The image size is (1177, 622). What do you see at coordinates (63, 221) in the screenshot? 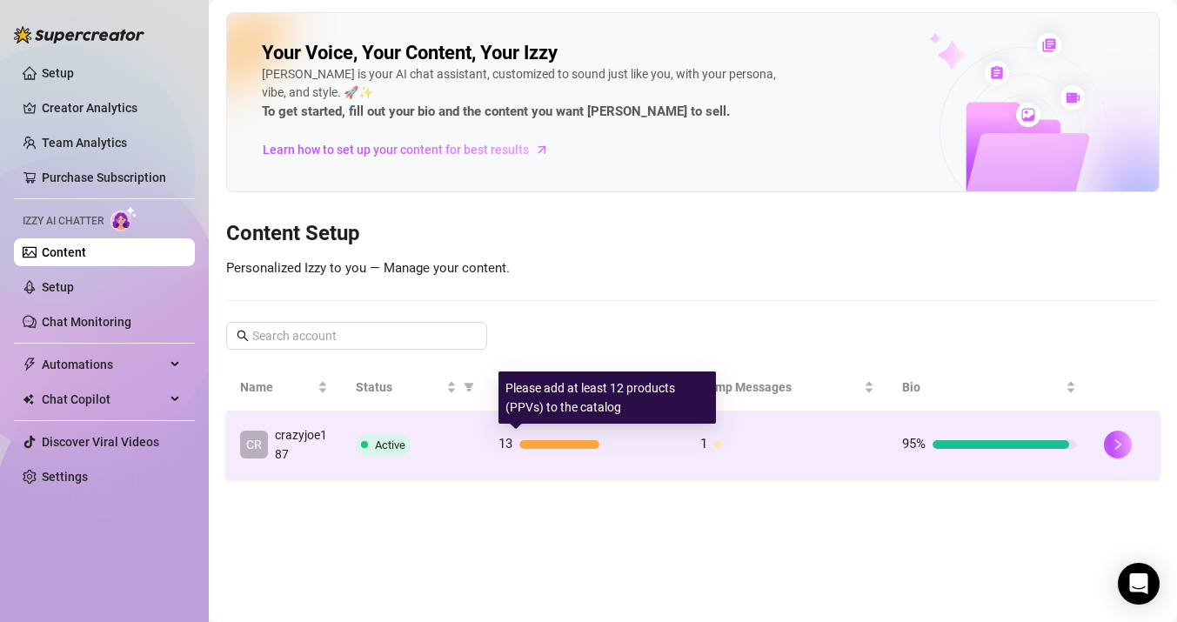
I see `span: Izzy AI Chatter` at bounding box center [63, 221].